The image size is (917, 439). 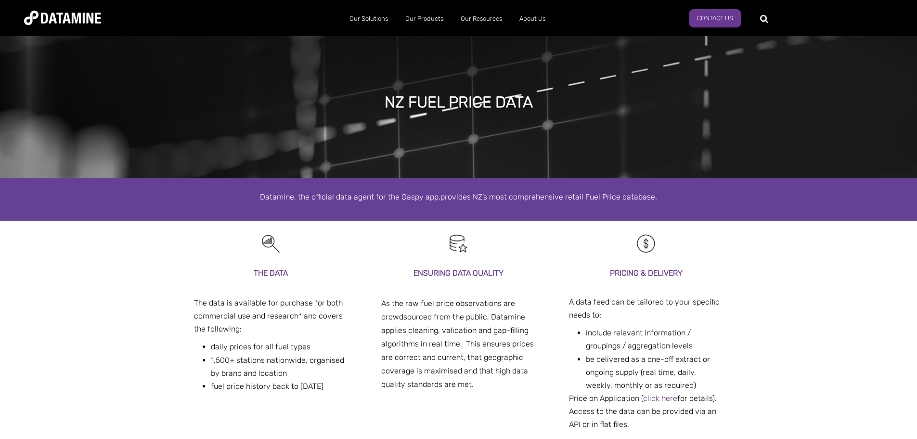 I want to click on div: Price on Application ( for details). Access to the data can be provided via an API or in flat files., so click(x=646, y=411).